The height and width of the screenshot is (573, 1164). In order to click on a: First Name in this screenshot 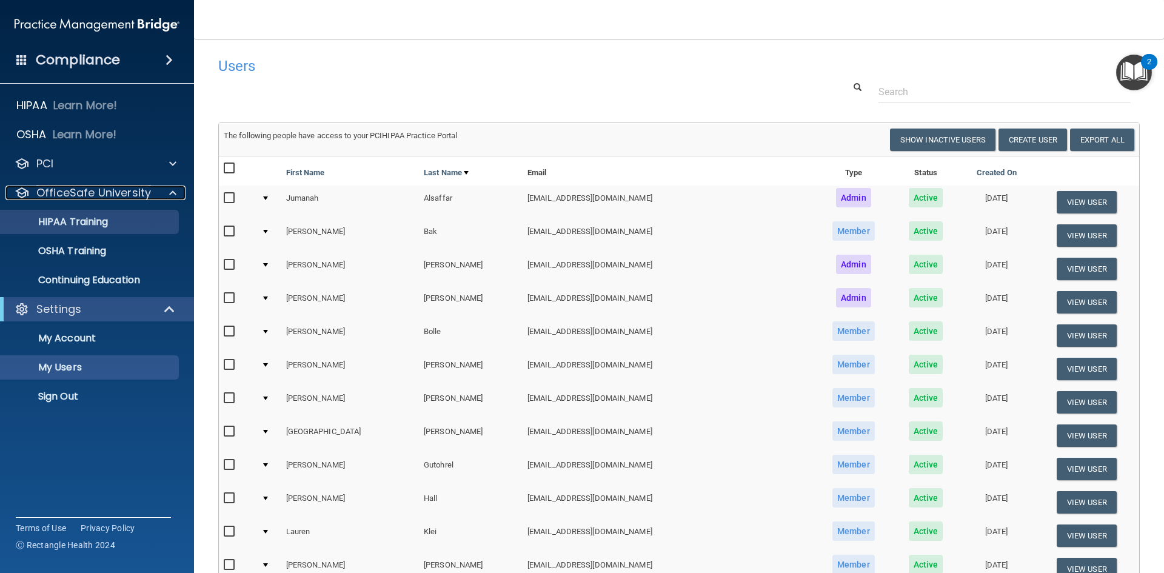, I will do `click(306, 173)`.